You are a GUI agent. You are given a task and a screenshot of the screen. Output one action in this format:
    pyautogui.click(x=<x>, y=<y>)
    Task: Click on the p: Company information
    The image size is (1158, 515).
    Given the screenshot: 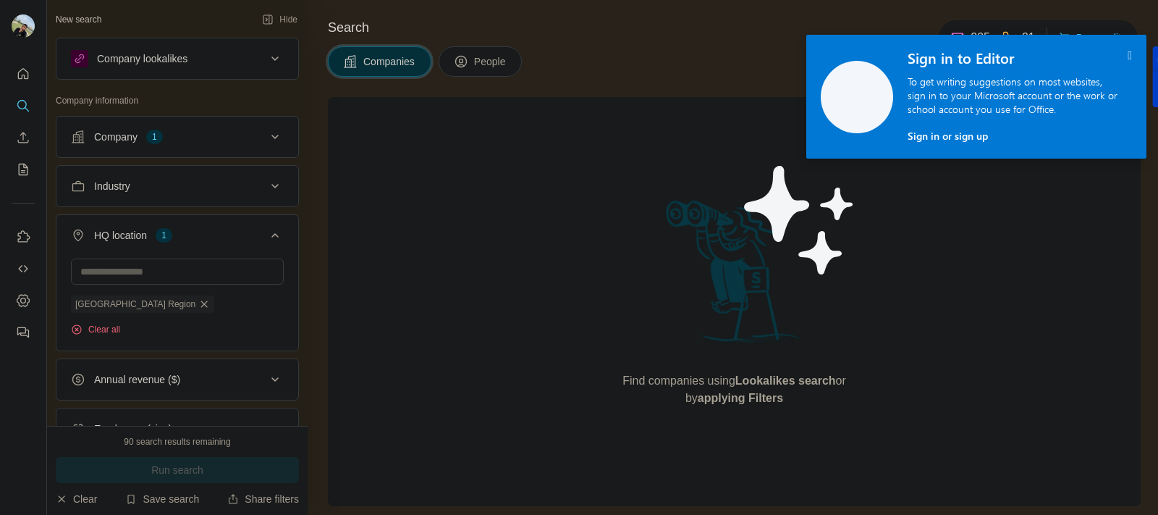 What is the action you would take?
    pyautogui.click(x=177, y=101)
    